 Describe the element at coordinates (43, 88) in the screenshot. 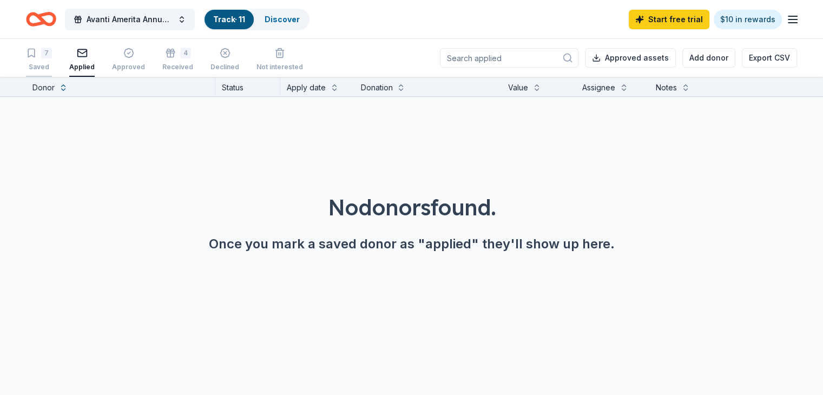

I see `div: Donor` at that location.